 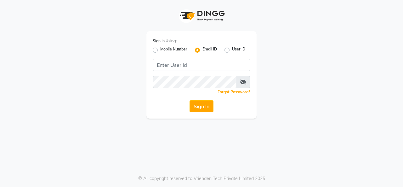 What do you see at coordinates (165, 41) in the screenshot?
I see `label: Sign In Using:` at bounding box center [165, 41].